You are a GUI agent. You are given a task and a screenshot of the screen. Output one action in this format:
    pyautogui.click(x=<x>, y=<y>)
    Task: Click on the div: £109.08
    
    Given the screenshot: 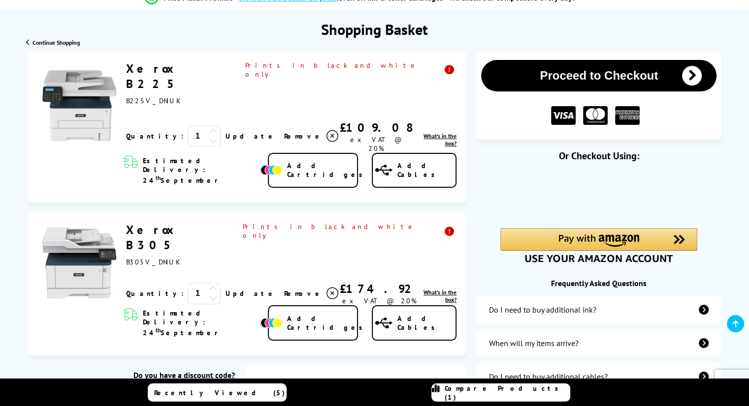 What is the action you would take?
    pyautogui.click(x=375, y=127)
    